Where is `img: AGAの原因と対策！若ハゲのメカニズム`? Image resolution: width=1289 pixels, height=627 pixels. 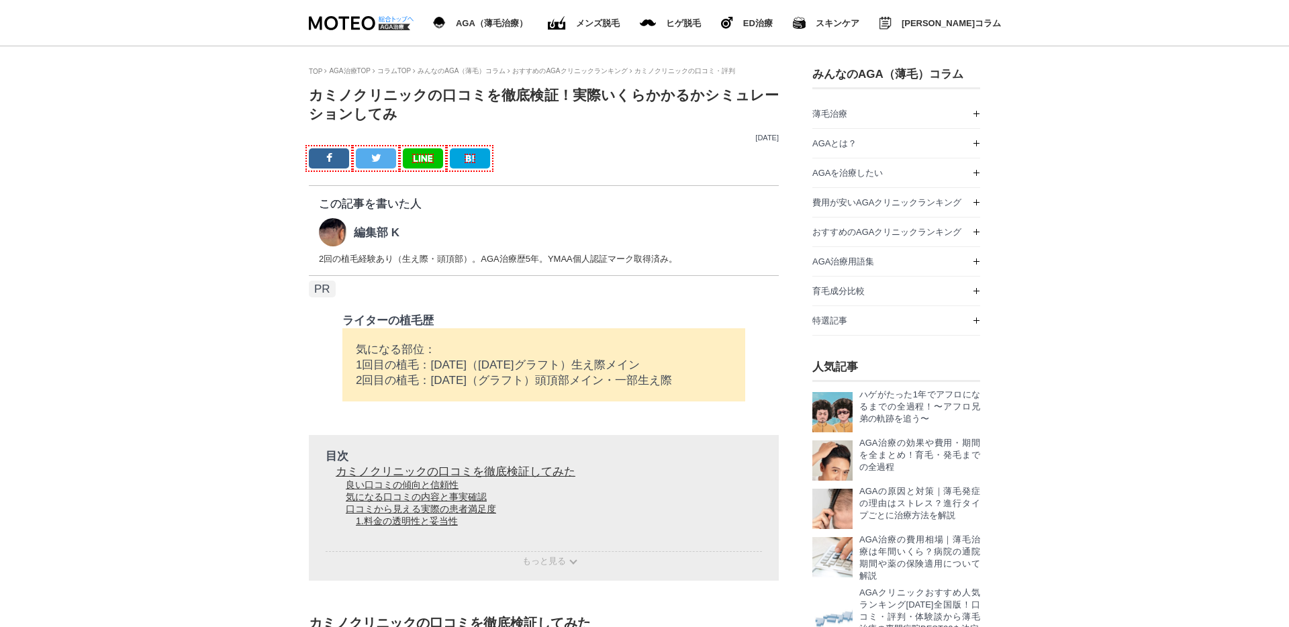 img: AGAの原因と対策！若ハゲのメカニズム is located at coordinates (832, 509).